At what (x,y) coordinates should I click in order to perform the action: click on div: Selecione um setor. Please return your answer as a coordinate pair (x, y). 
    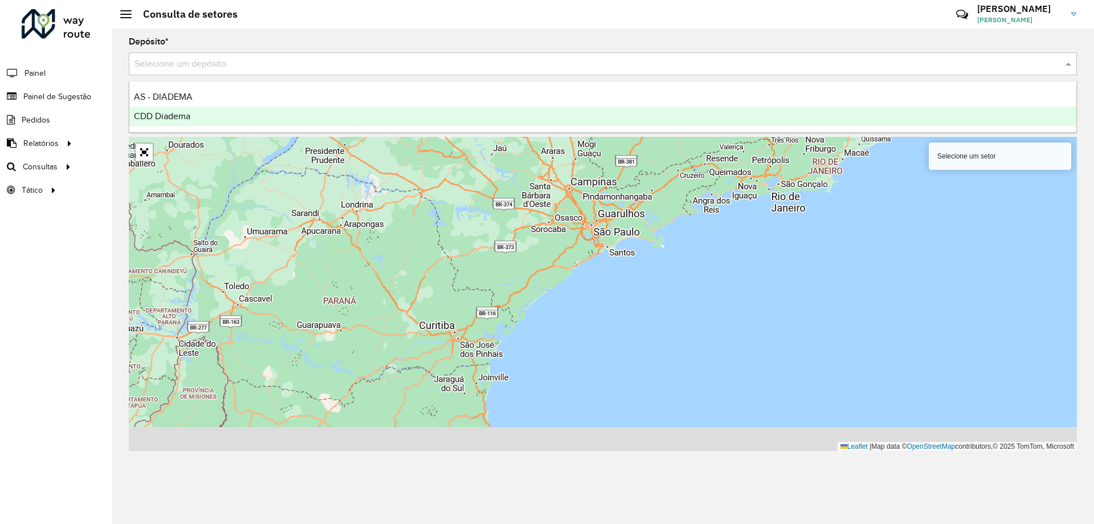
    Looking at the image, I should click on (1000, 156).